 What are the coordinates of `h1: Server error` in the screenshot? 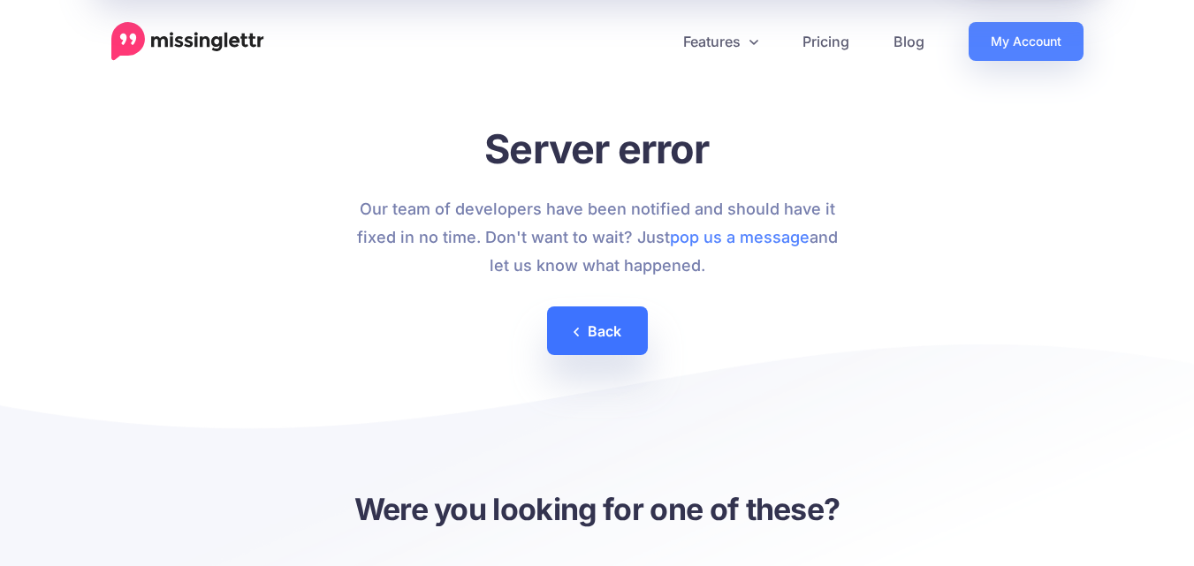 It's located at (597, 148).